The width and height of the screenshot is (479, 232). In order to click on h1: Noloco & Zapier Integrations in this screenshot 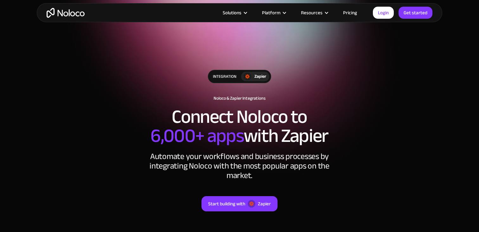, I will do `click(240, 98)`.